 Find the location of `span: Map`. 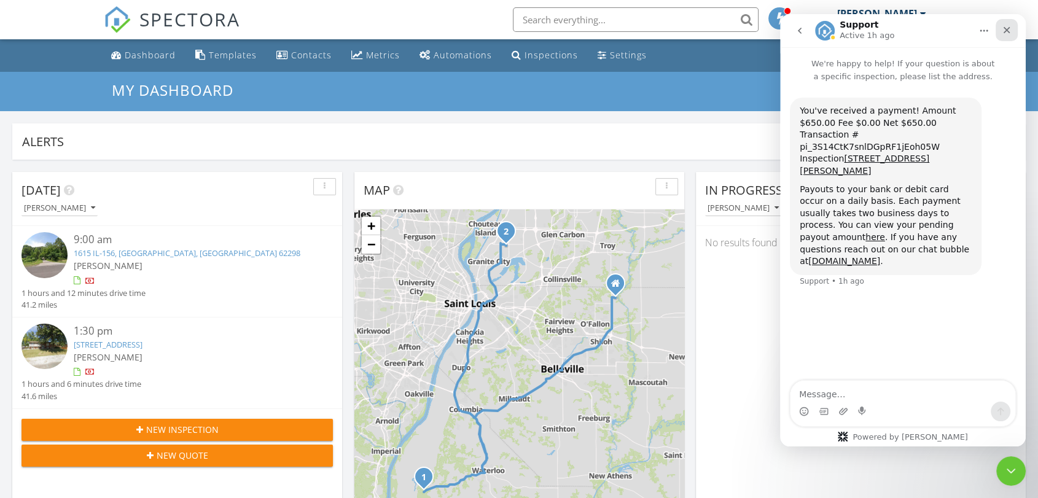

span: Map is located at coordinates (377, 190).